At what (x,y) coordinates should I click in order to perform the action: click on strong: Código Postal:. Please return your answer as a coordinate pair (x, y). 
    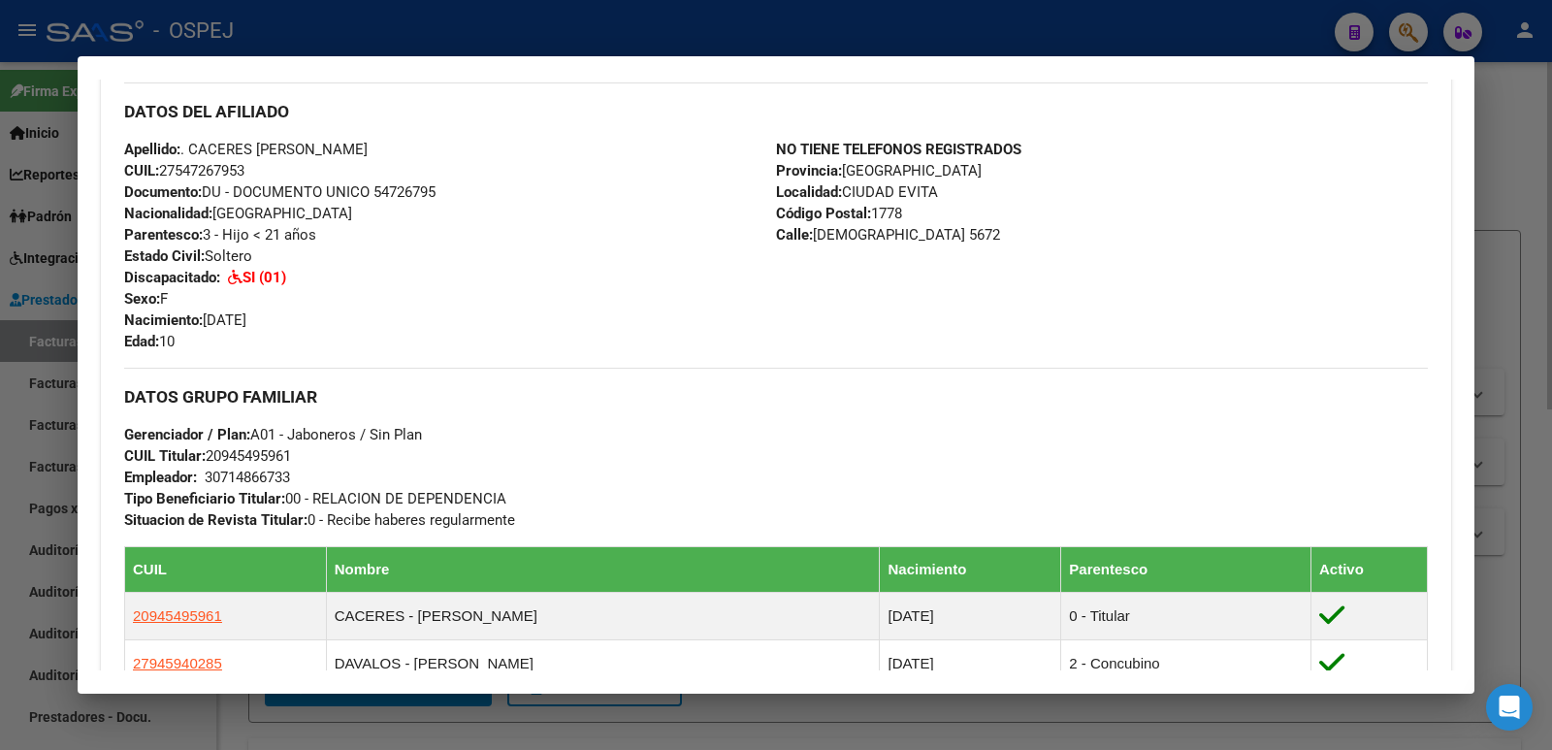
    Looking at the image, I should click on (824, 213).